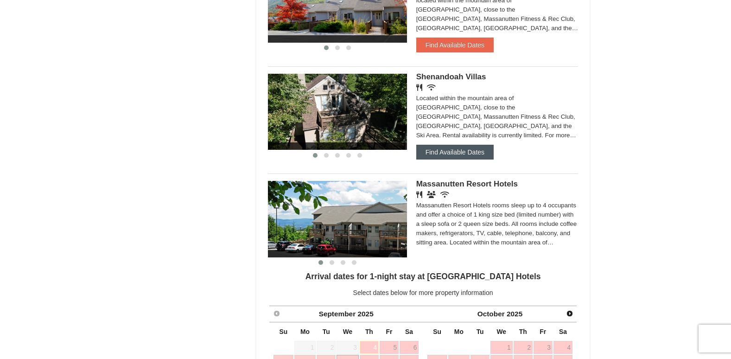  I want to click on span: October, so click(491, 313).